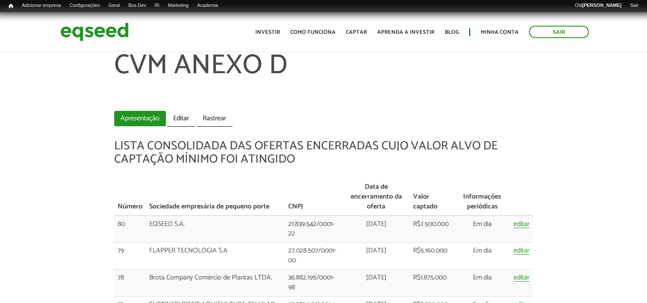 The width and height of the screenshot is (647, 303). What do you see at coordinates (207, 6) in the screenshot?
I see `a: Academia` at bounding box center [207, 6].